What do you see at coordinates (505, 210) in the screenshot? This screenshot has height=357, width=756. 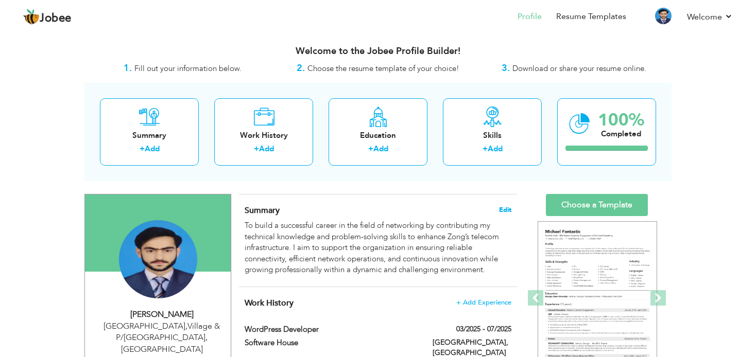 I see `span: Edit` at bounding box center [505, 210].